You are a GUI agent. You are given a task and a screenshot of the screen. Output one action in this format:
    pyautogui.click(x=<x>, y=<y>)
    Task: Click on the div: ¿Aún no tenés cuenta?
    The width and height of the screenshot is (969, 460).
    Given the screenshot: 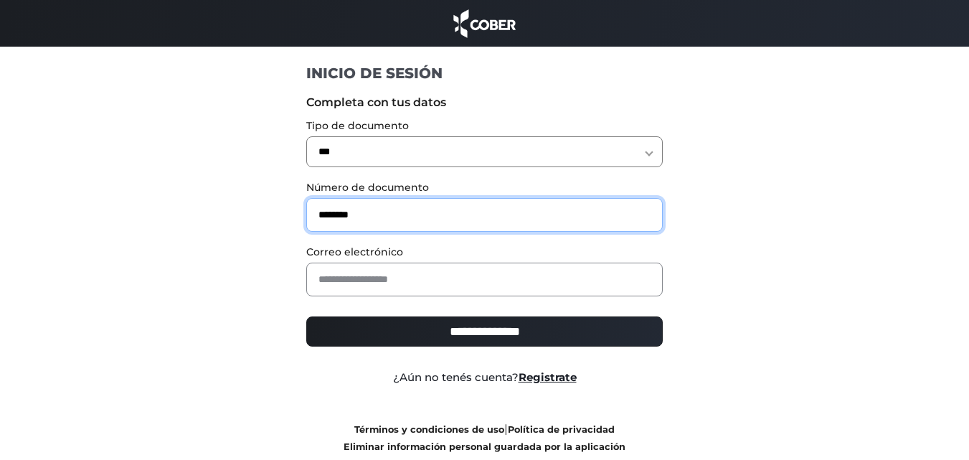 What is the action you would take?
    pyautogui.click(x=484, y=377)
    